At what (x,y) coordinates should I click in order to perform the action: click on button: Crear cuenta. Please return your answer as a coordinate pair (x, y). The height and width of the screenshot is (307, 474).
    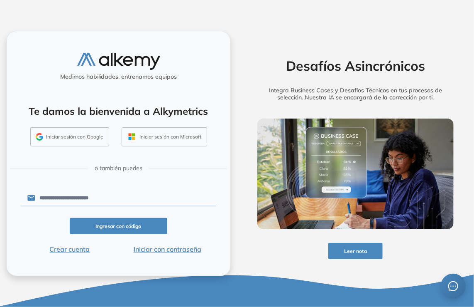
    Looking at the image, I should click on (69, 249).